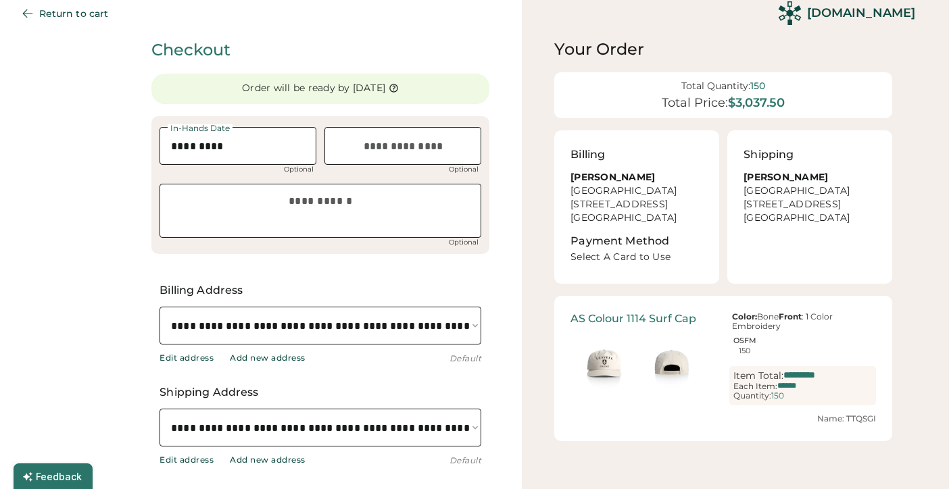  Describe the element at coordinates (758, 376) in the screenshot. I see `div: Item Total:` at that location.